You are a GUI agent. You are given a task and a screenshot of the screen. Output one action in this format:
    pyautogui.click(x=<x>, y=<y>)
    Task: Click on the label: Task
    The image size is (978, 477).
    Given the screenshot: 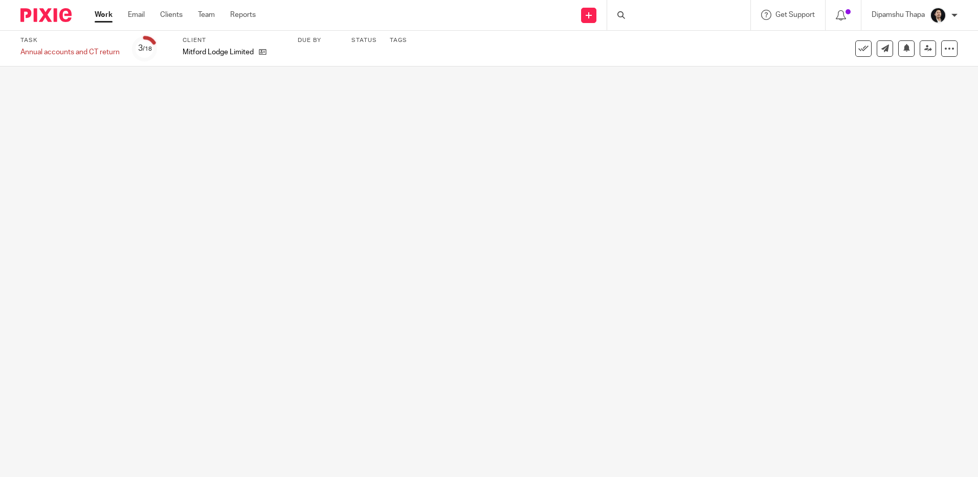 What is the action you would take?
    pyautogui.click(x=70, y=40)
    